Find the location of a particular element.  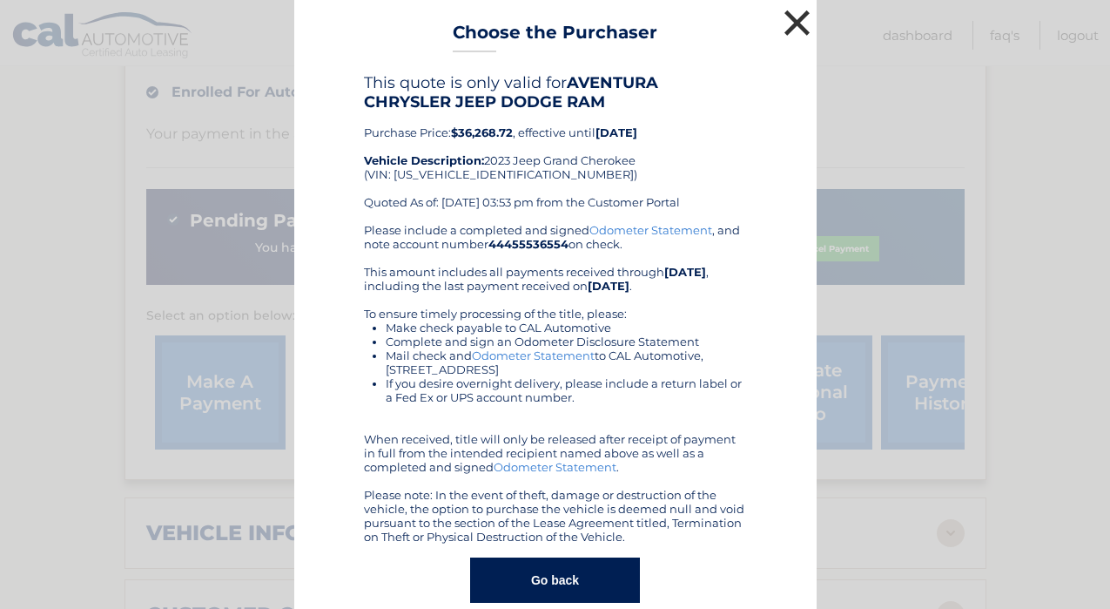

li: Make check payable to CAL Automotive is located at coordinates (566, 327).